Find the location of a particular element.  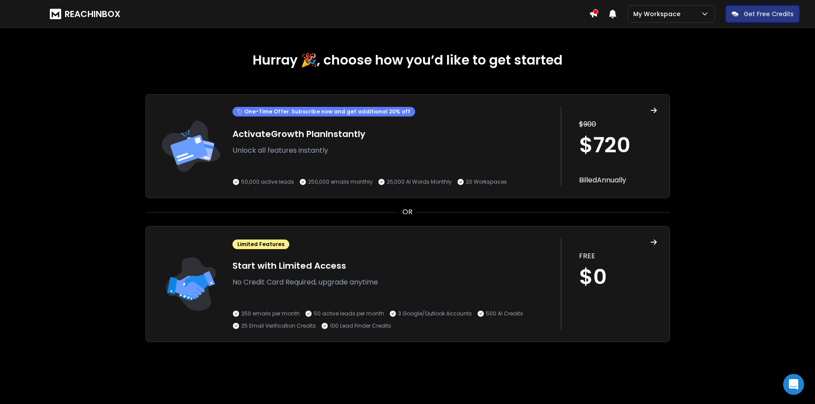

p: 50 active leads per month is located at coordinates (349, 314).